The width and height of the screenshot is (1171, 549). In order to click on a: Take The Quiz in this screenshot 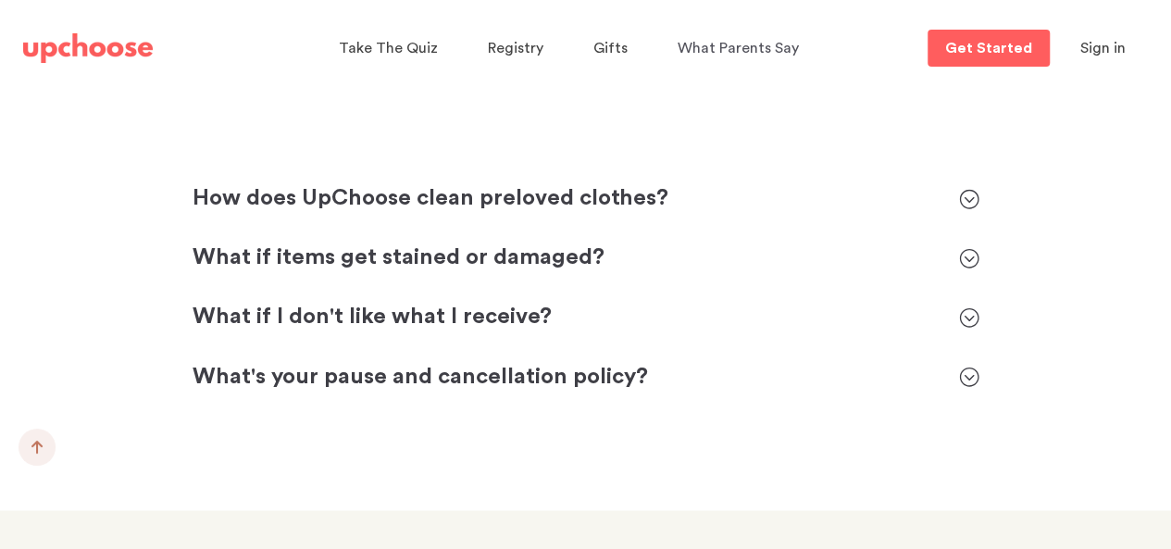, I will do `click(391, 48)`.